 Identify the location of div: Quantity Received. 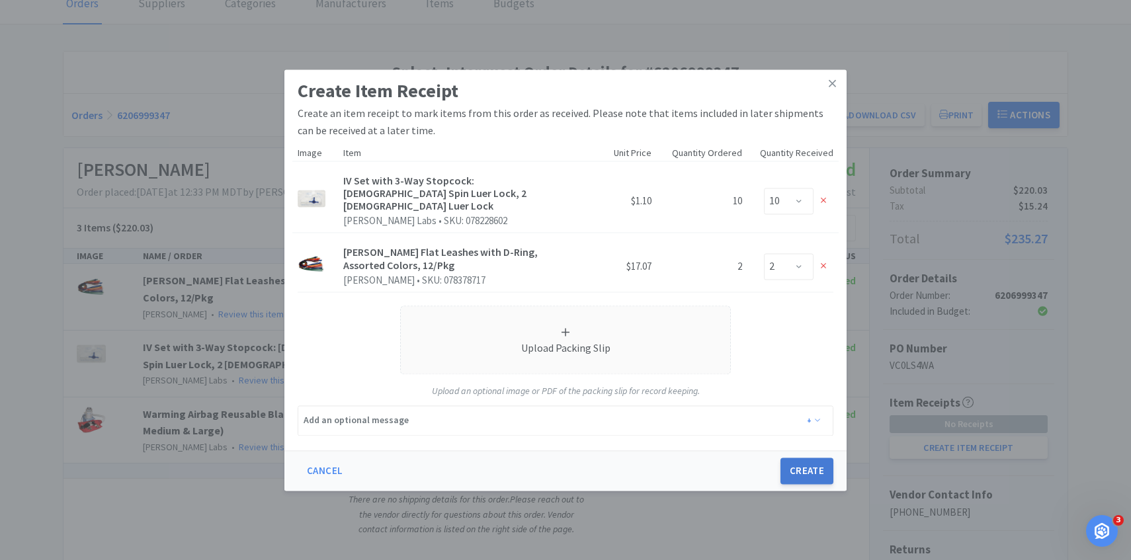
(793, 153).